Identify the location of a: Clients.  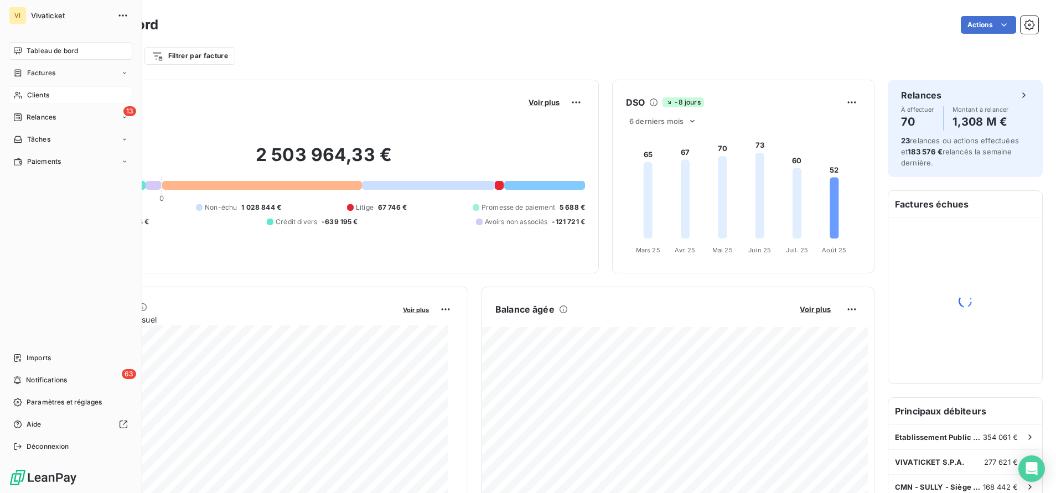
(70, 95).